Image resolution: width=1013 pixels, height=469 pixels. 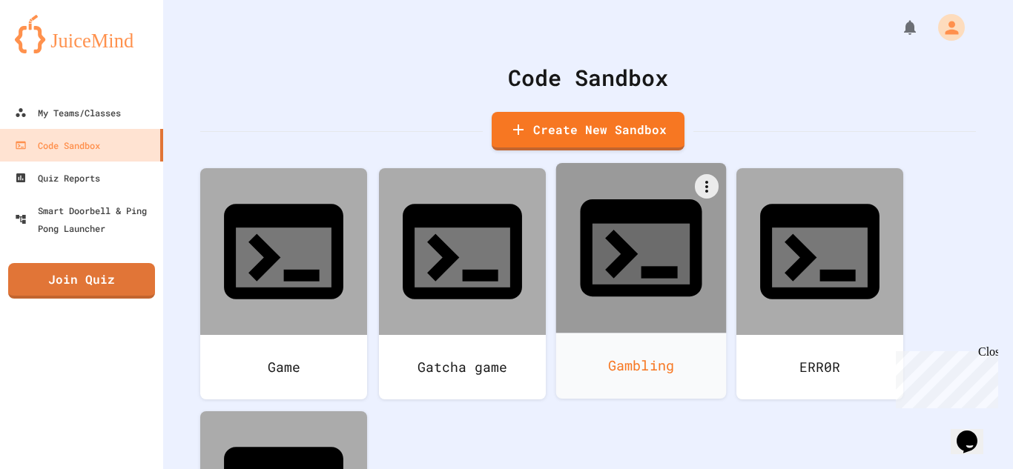 I want to click on div: Chat with us now!Close, so click(x=54, y=50).